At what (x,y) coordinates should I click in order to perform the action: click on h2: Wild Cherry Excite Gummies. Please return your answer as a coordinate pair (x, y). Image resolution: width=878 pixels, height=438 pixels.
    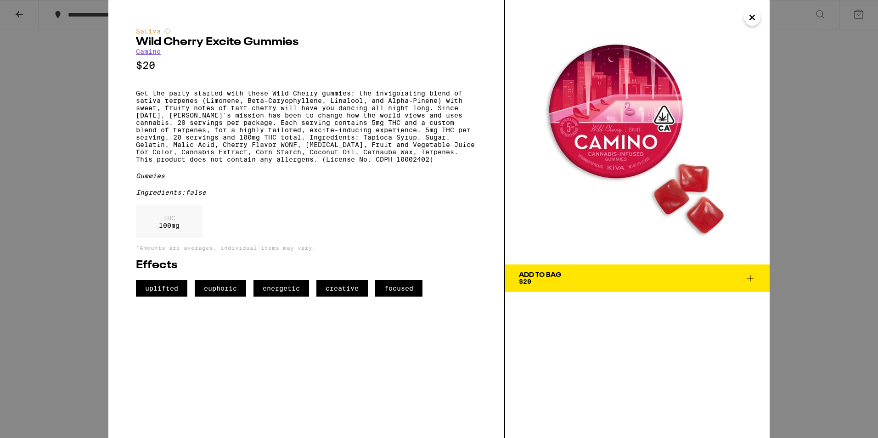
    Looking at the image, I should click on (306, 42).